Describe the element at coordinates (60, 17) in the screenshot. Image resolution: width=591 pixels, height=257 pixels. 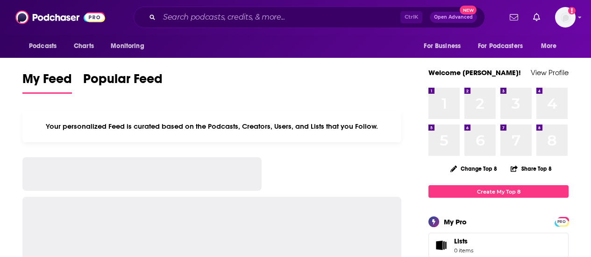
I see `a: Podchaser - Follow, Share and Rate Podcasts` at that location.